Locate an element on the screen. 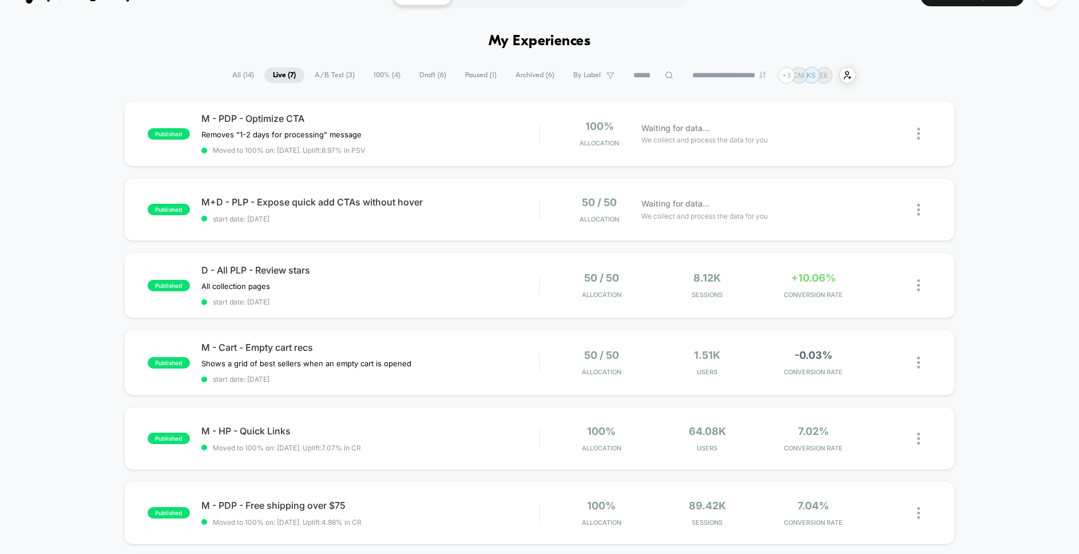 The height and width of the screenshot is (554, 1079). span: M - PDP - Free shipping over $75 is located at coordinates (370, 505).